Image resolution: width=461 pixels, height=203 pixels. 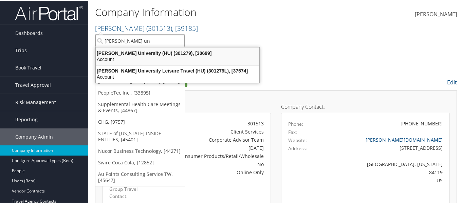 I want to click on div: 84119, so click(x=386, y=172).